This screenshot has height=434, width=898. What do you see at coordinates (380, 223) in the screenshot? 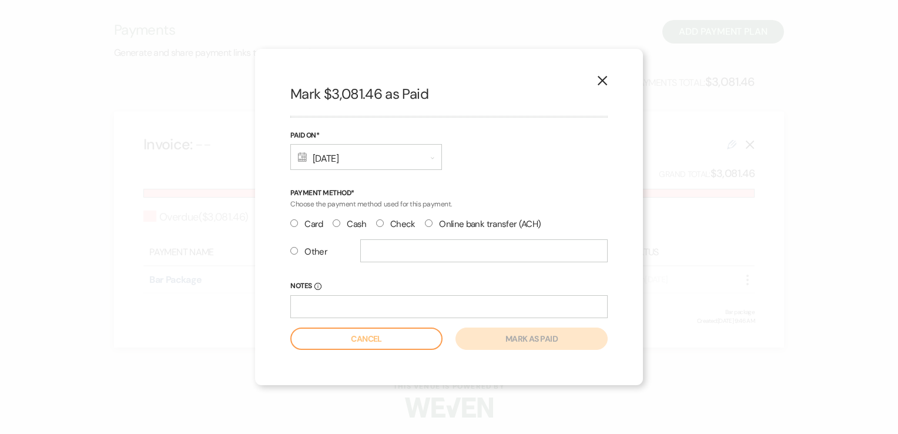
I see `input: Check` at bounding box center [380, 223].